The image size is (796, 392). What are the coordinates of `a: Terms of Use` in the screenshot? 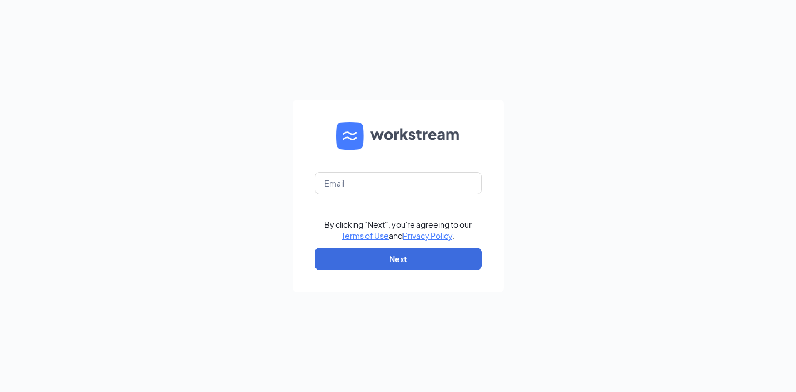 It's located at (365, 235).